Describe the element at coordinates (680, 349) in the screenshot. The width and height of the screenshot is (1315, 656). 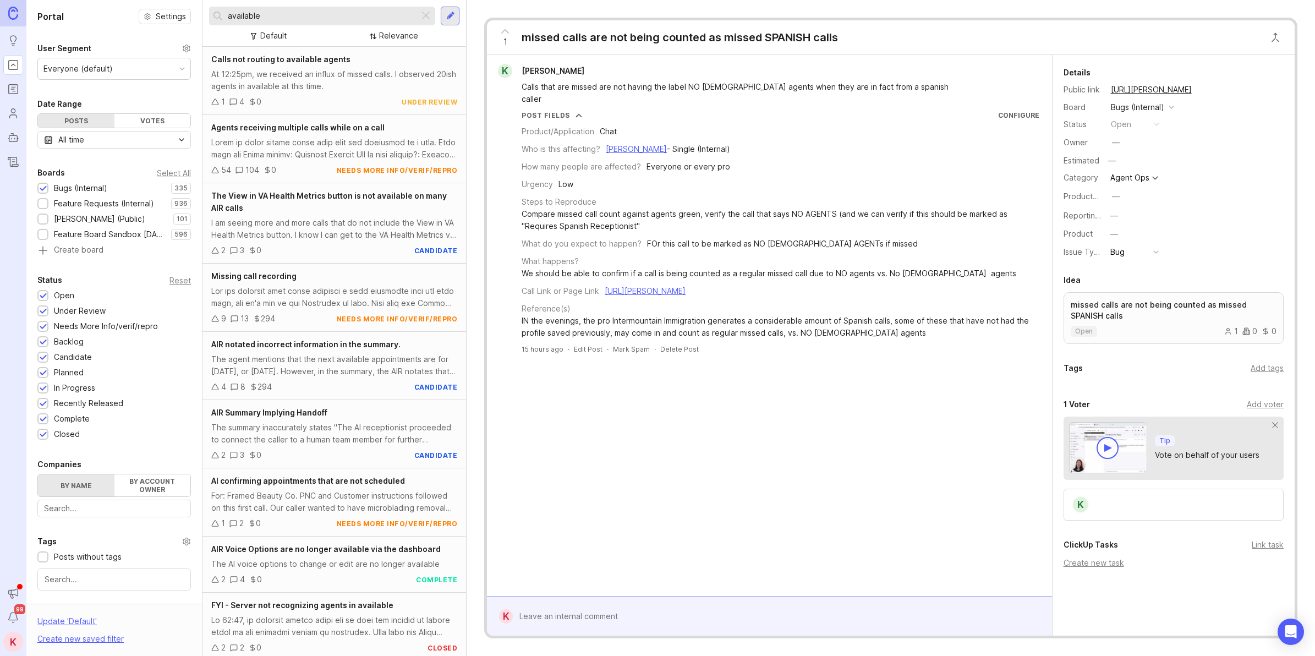
I see `div: Delete Post` at that location.